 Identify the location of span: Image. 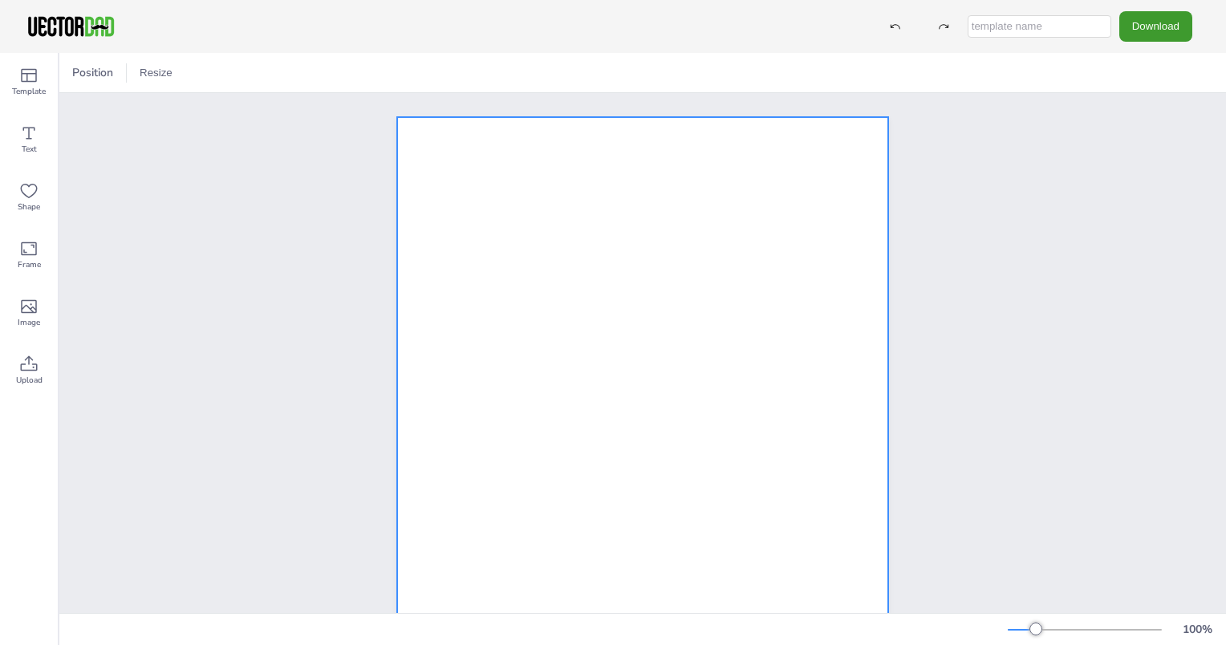
(29, 322).